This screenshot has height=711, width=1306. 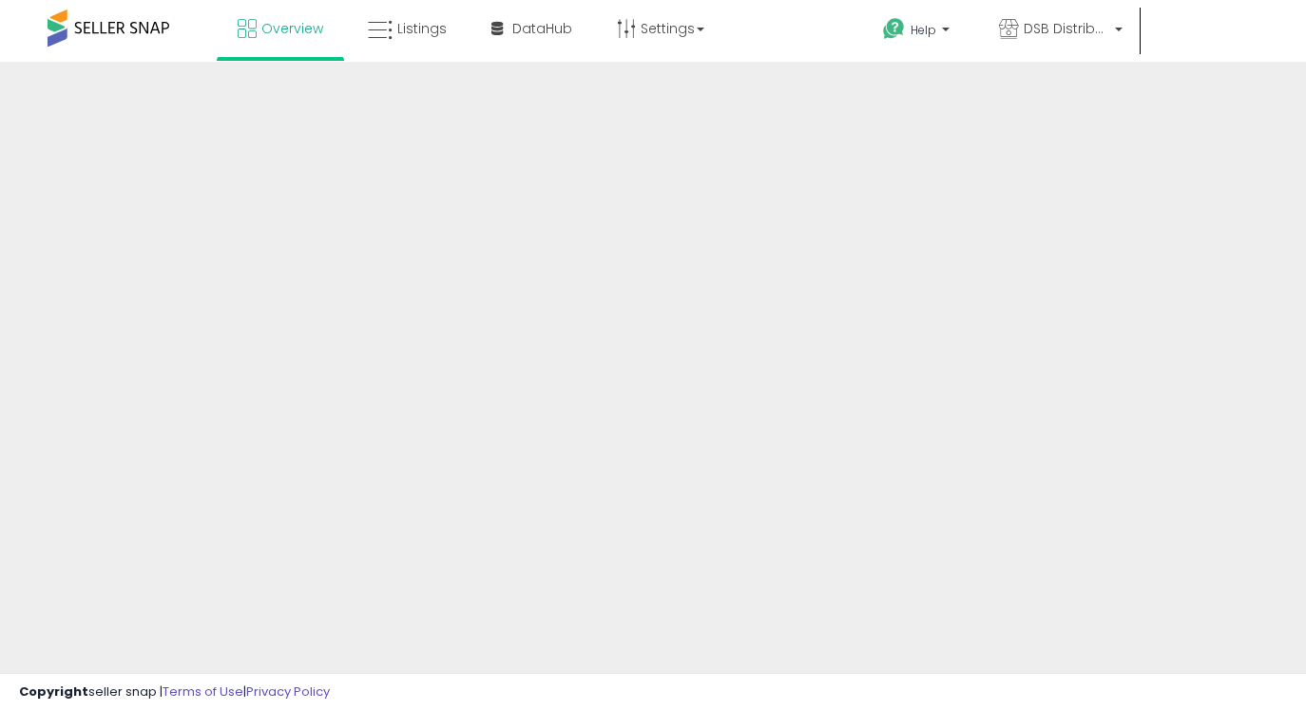 I want to click on span: DSB Distribution, so click(x=1067, y=29).